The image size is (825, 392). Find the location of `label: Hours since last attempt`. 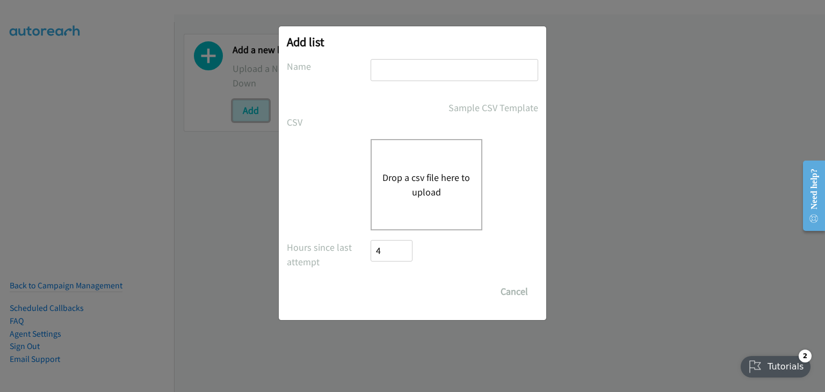

label: Hours since last attempt is located at coordinates (329, 255).